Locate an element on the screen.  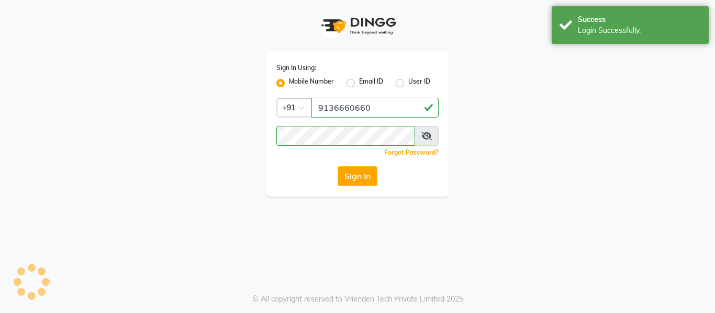
a: Forgot Password? is located at coordinates (411, 152).